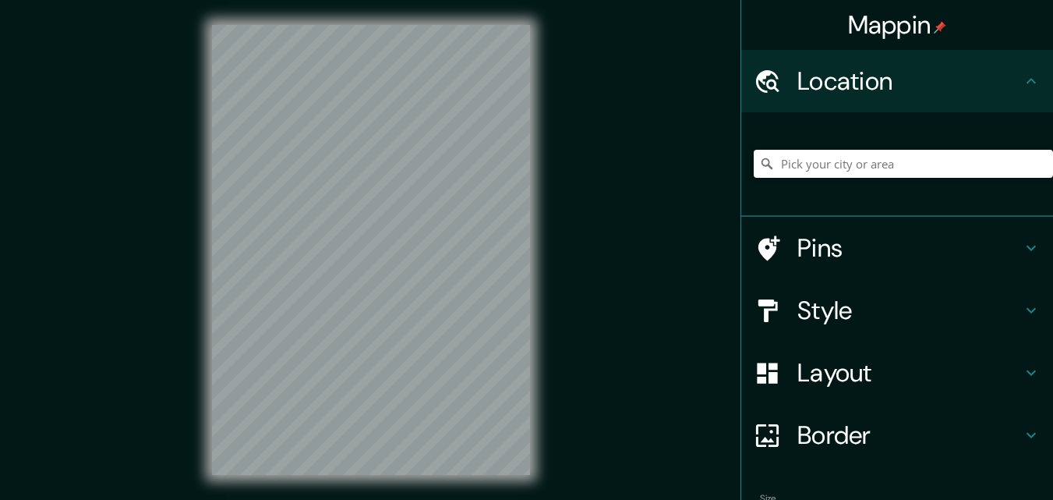 This screenshot has height=500, width=1053. I want to click on h4: Mappin, so click(897, 25).